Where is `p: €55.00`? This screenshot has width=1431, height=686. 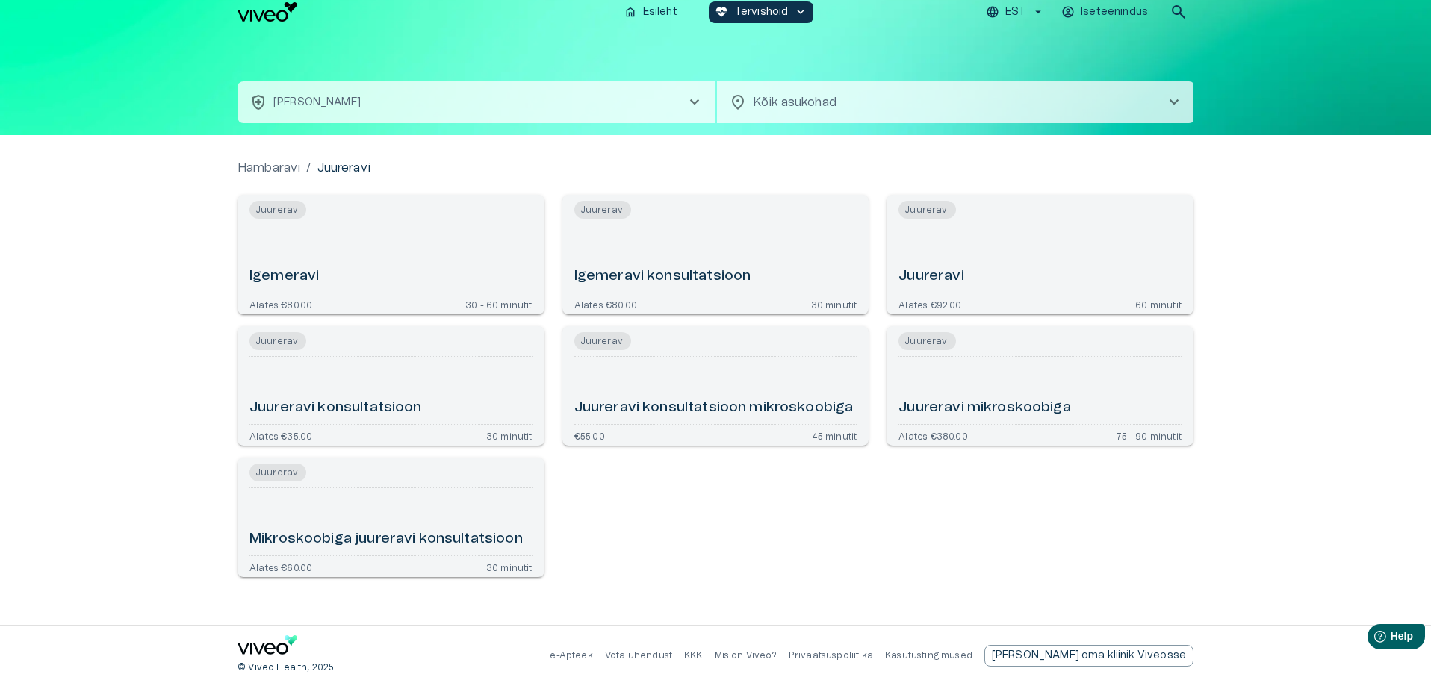
p: €55.00 is located at coordinates (589, 435).